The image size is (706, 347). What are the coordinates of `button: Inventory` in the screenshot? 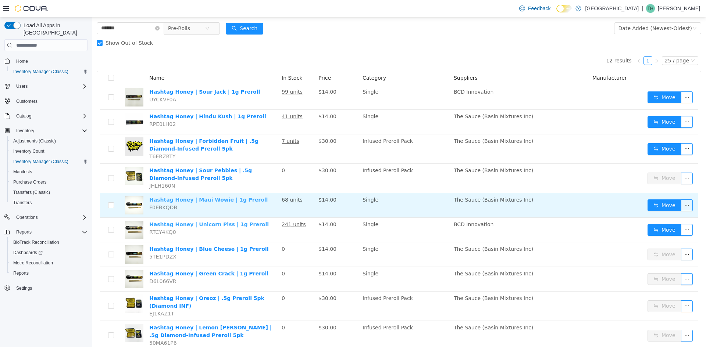 It's located at (25, 131).